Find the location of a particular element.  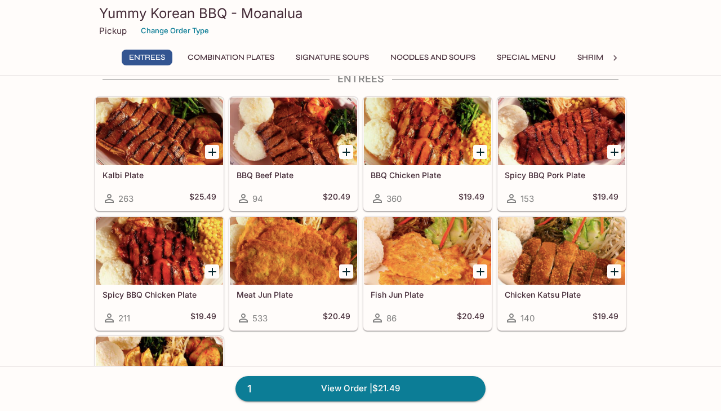

div: Fried Man Doo Plate is located at coordinates (159, 370).